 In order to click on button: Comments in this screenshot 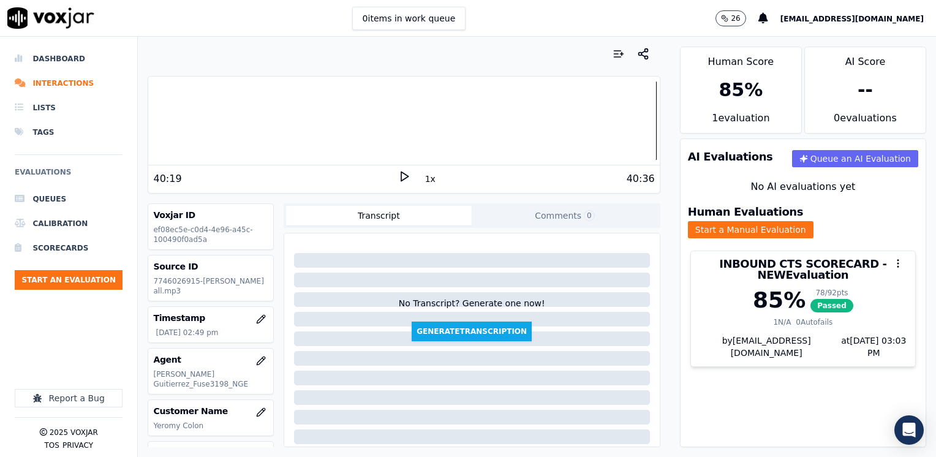, I will do `click(565, 216)`.